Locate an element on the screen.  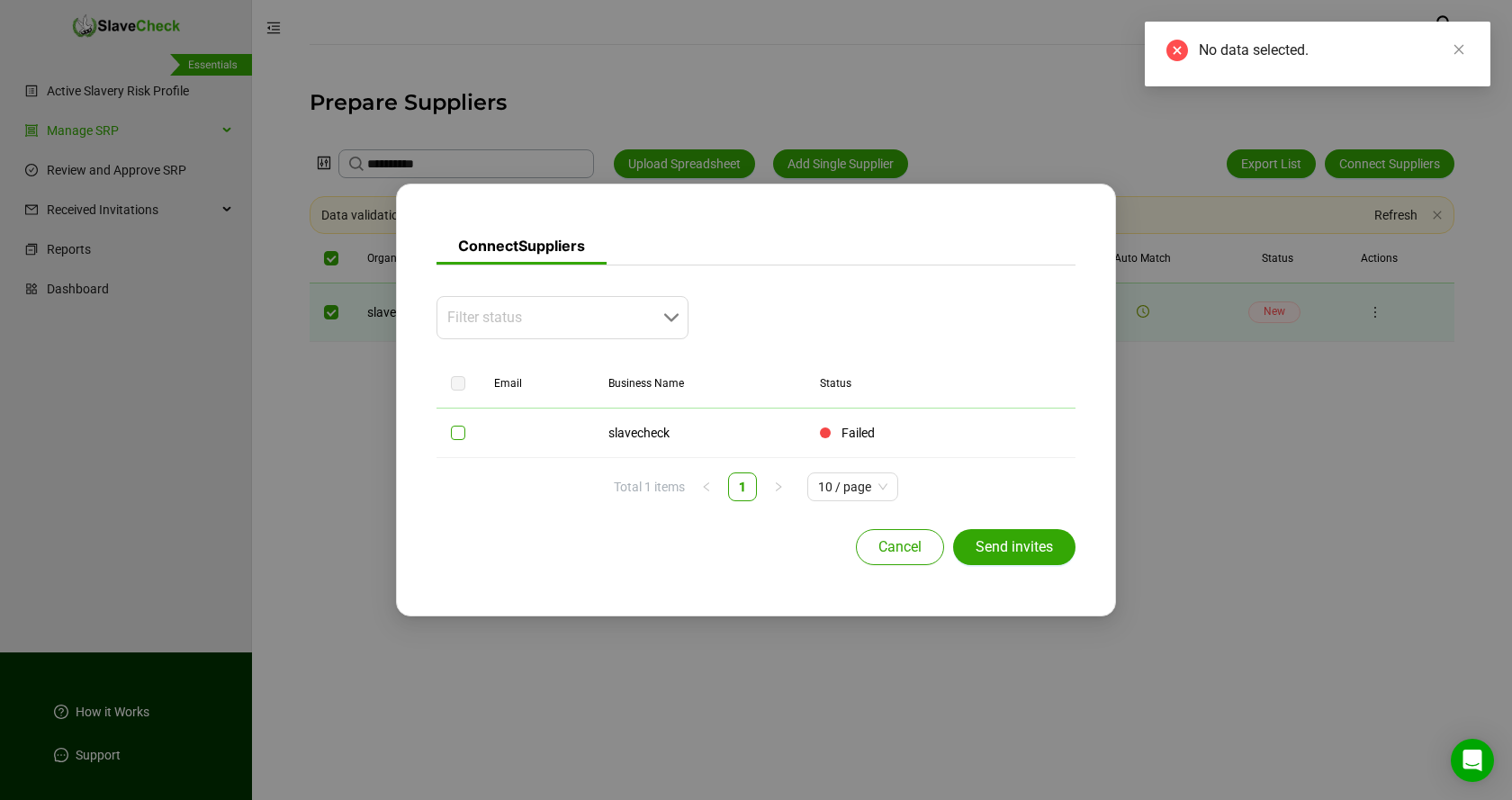
div: Open Intercom Messenger is located at coordinates (1473, 760).